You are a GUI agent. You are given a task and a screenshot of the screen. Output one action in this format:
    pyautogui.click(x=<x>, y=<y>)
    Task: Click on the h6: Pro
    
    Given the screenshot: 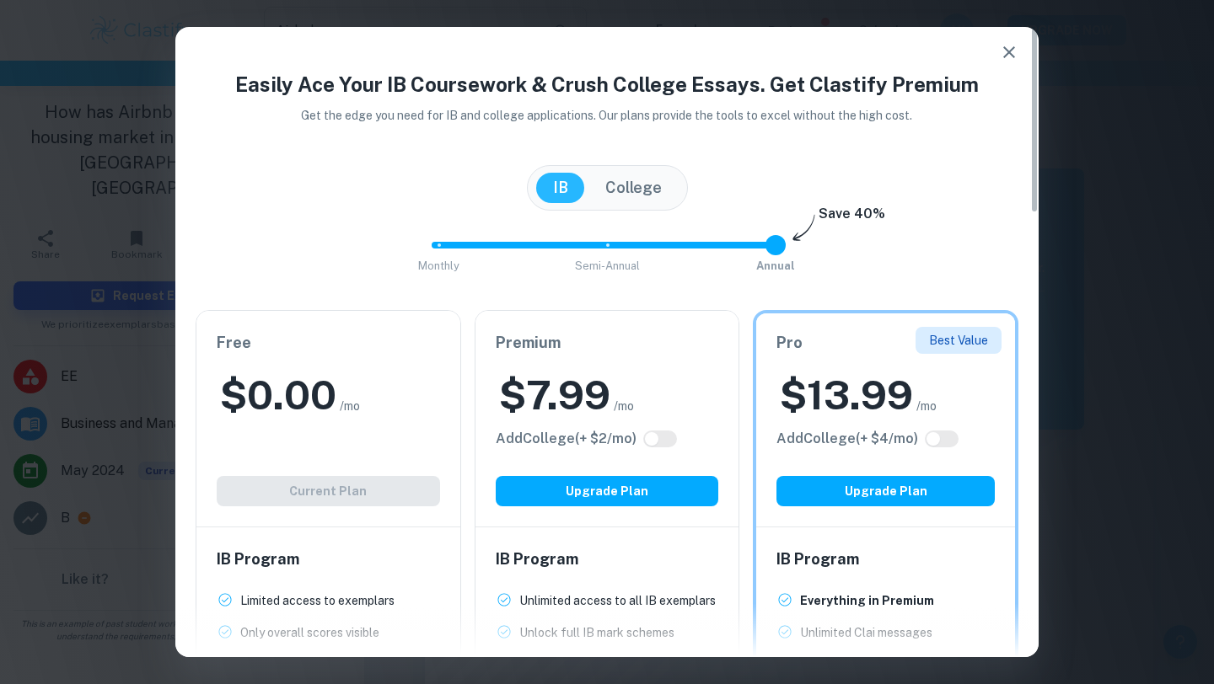 What is the action you would take?
    pyautogui.click(x=885, y=343)
    